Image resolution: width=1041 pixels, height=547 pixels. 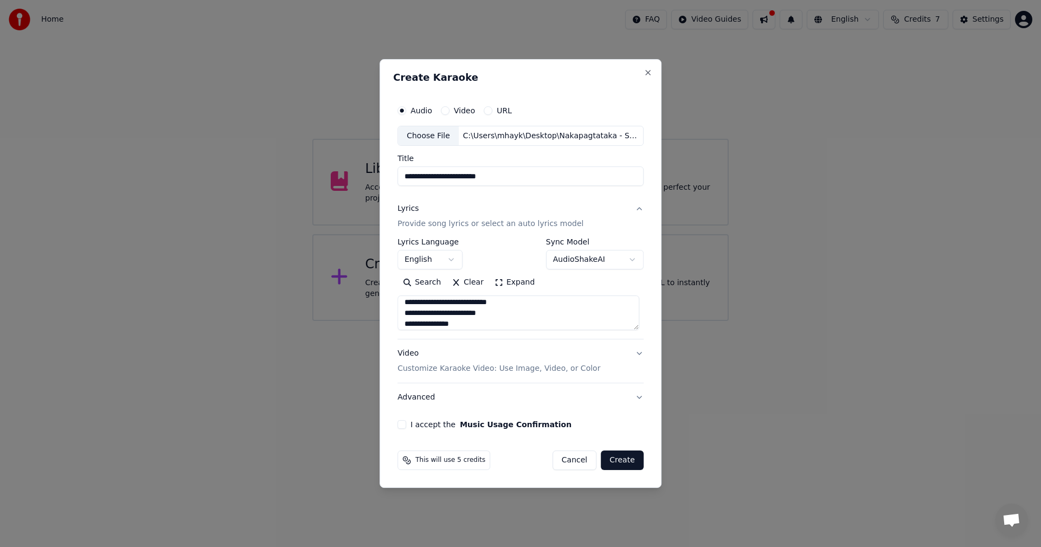 I want to click on h2: Create Karaoke, so click(x=521, y=78).